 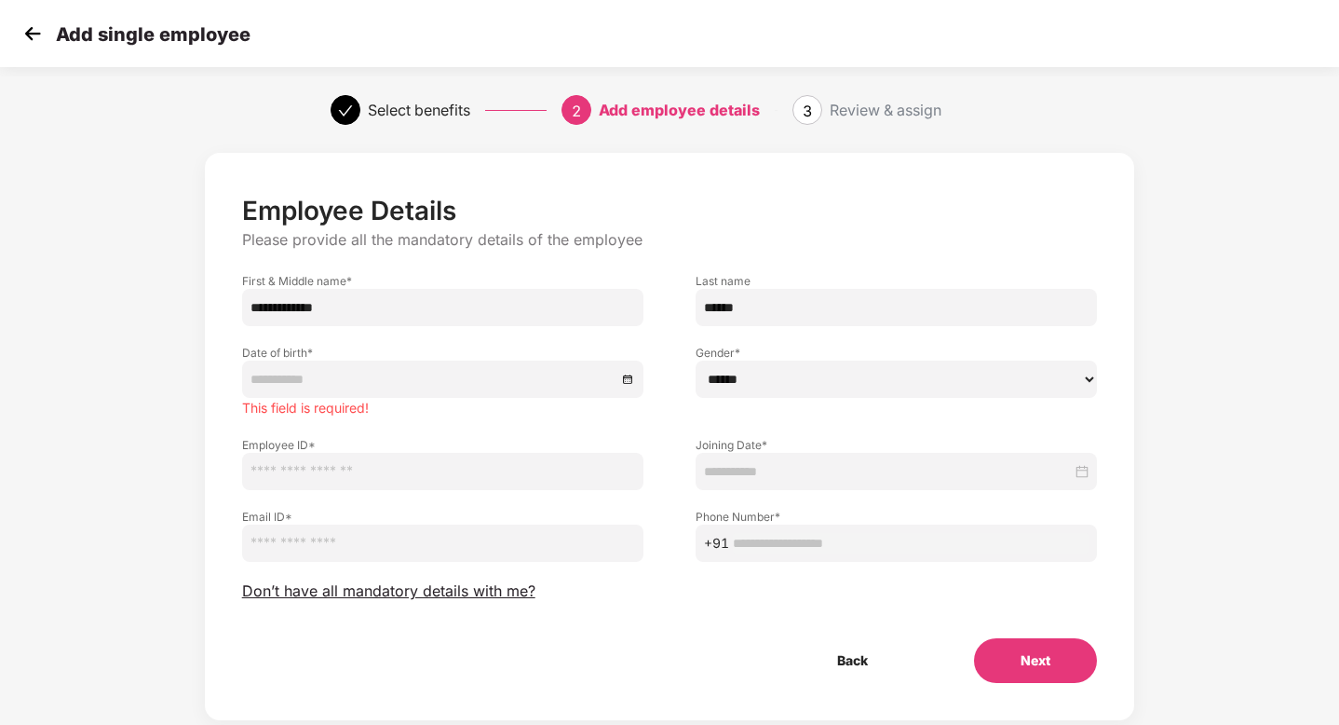 I want to click on label: Email ID, so click(x=442, y=516).